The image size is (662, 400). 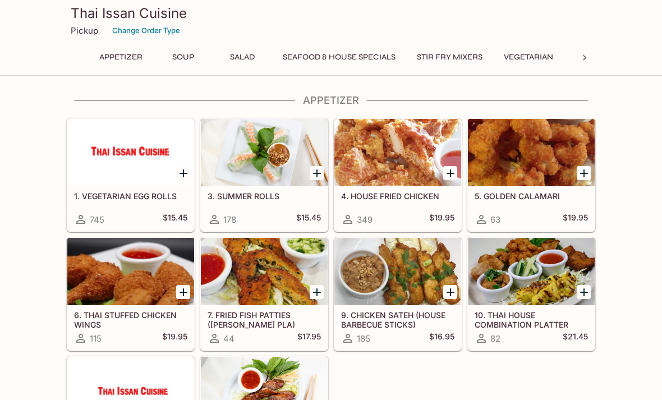 What do you see at coordinates (183, 57) in the screenshot?
I see `button: Soup` at bounding box center [183, 57].